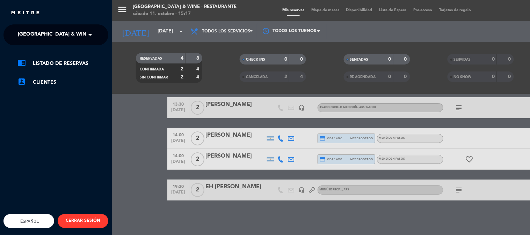 Image resolution: width=530 pixels, height=235 pixels. What do you see at coordinates (29, 221) in the screenshot?
I see `span: Español` at bounding box center [29, 221].